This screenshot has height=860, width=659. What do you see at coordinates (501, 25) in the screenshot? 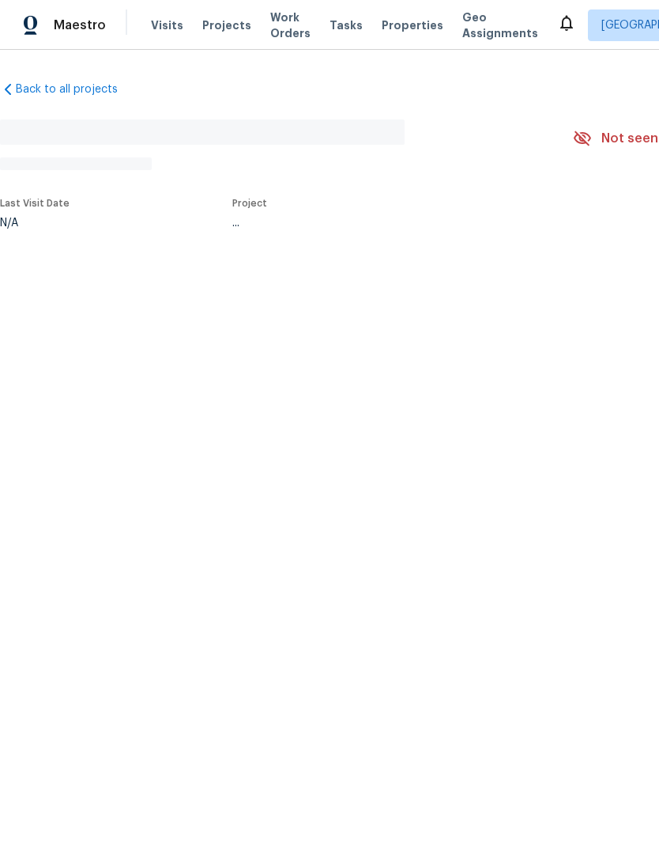
I see `span: Geo Assignments` at bounding box center [501, 25].